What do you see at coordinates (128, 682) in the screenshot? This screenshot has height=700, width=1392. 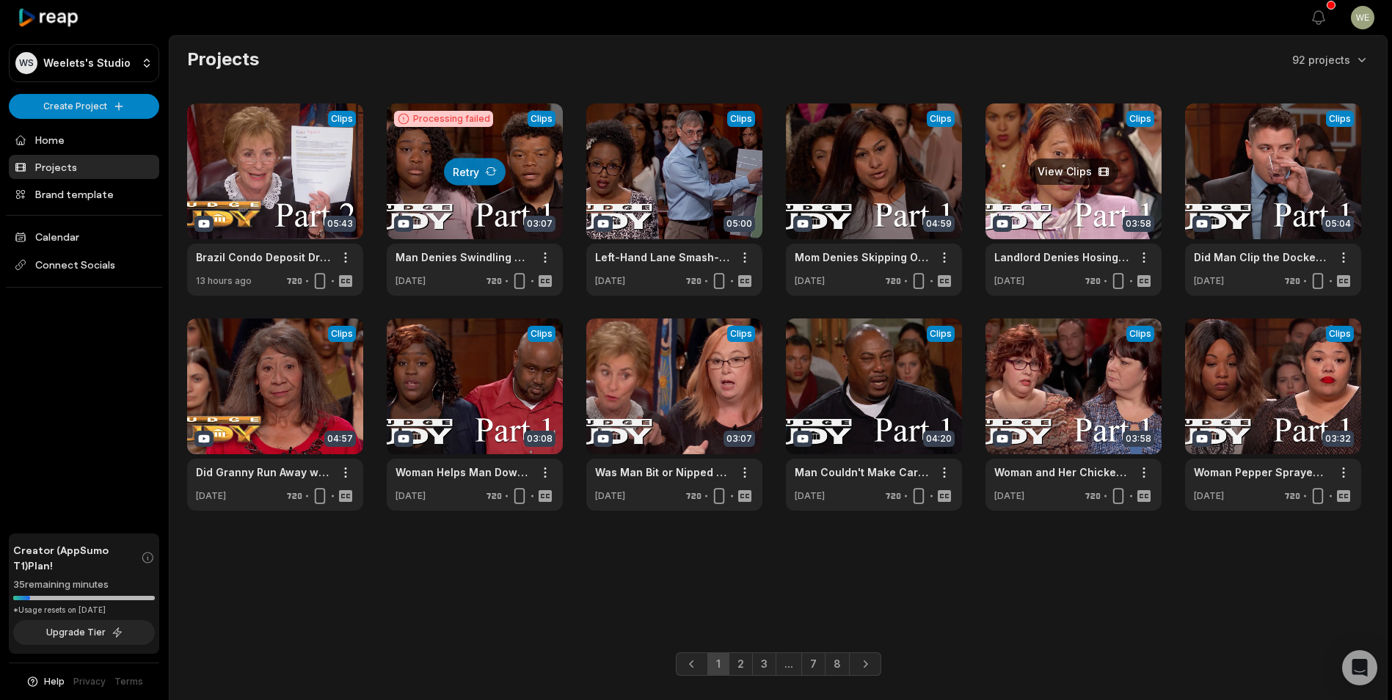 I see `a: Terms` at bounding box center [128, 682].